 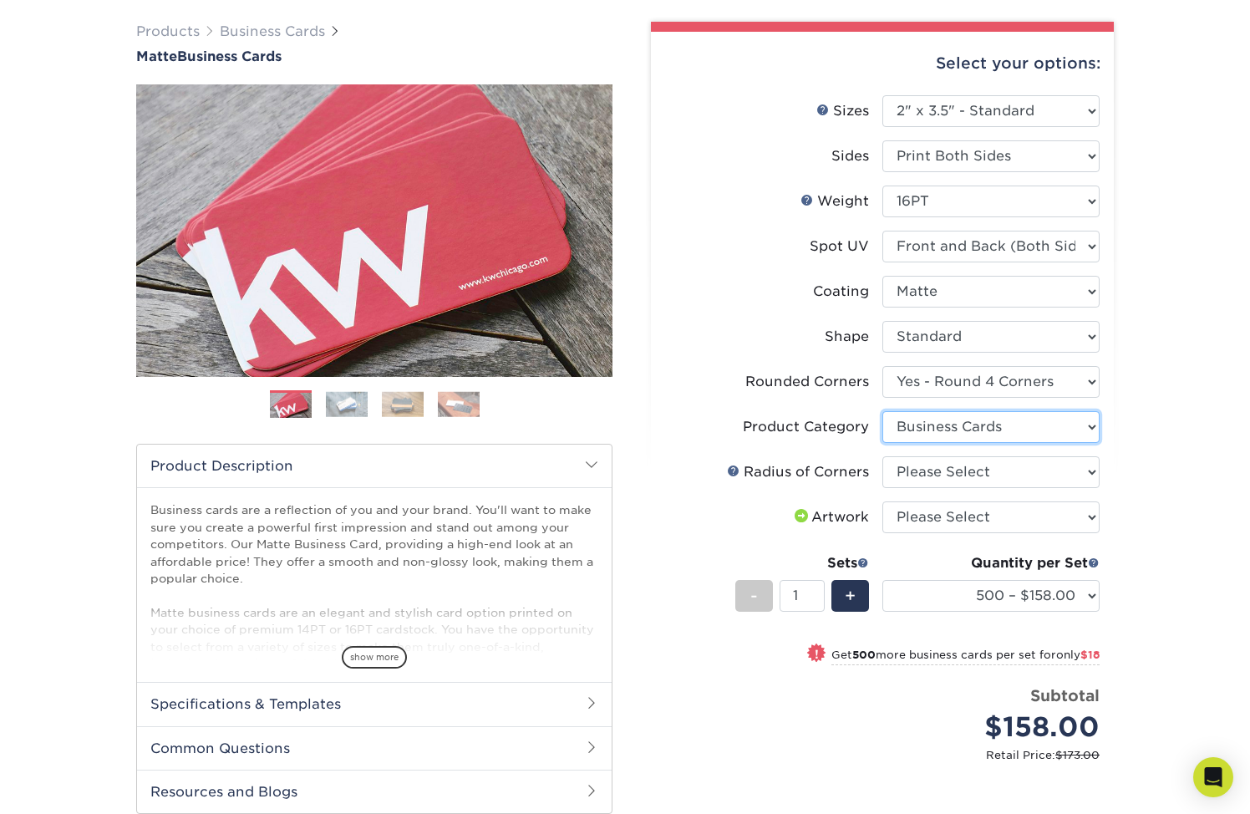 I want to click on h1: Business Cards, so click(x=374, y=56).